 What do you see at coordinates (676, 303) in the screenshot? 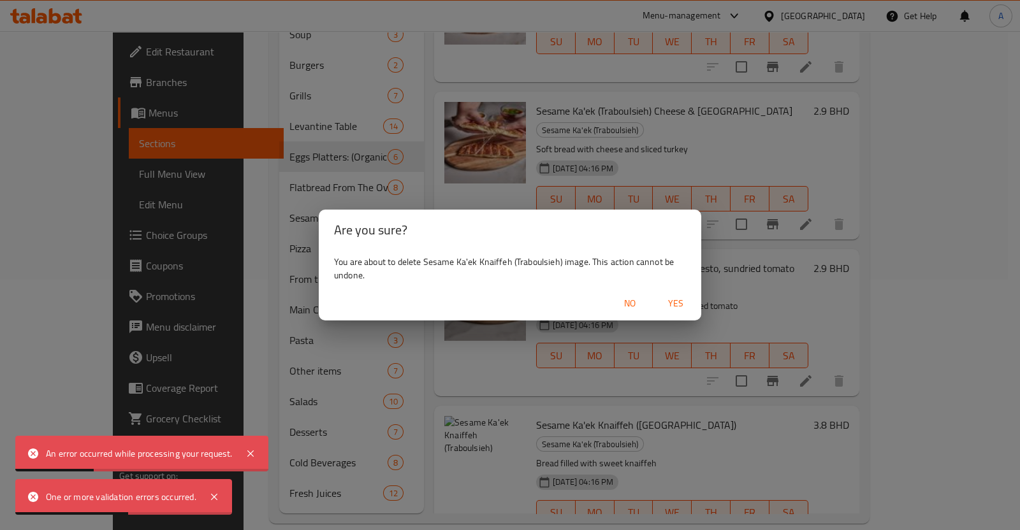
I see `button: Yes` at bounding box center [676, 303].